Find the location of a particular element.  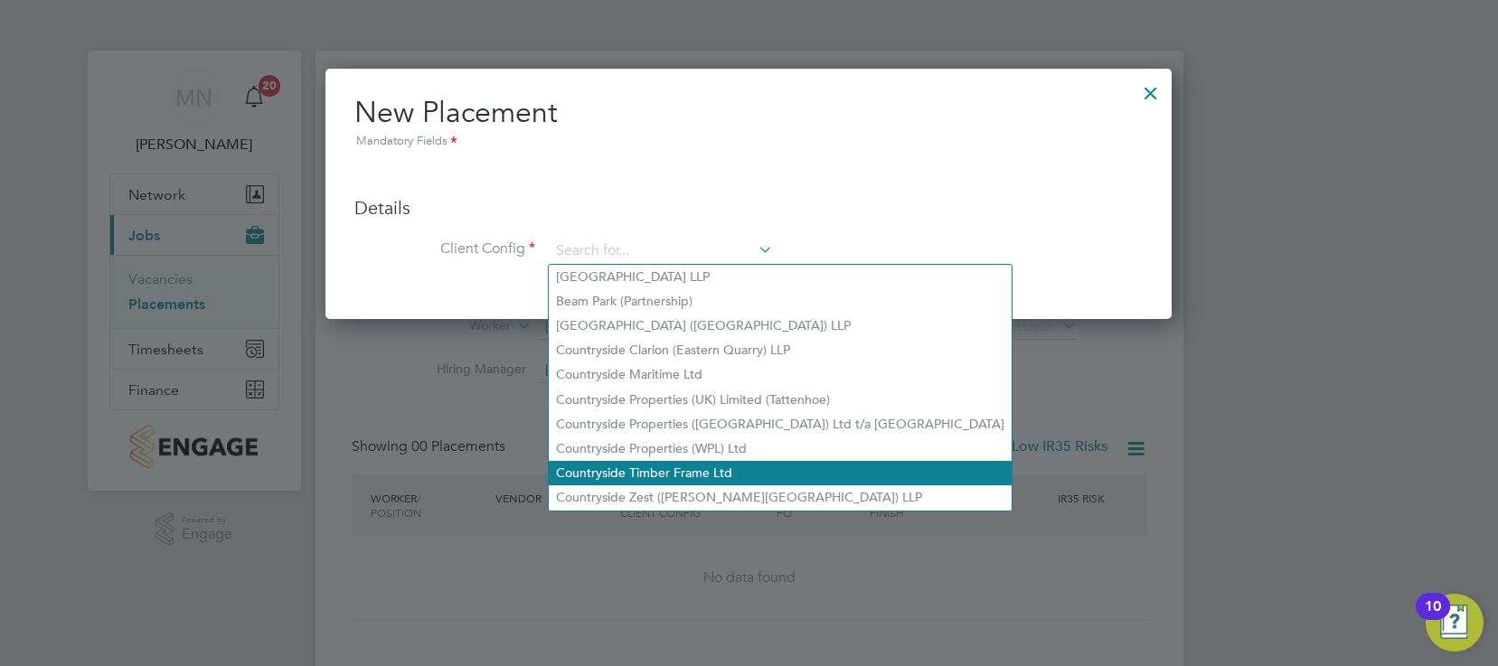

li: Countryside Properties (WPL) Ltd is located at coordinates (780, 449).